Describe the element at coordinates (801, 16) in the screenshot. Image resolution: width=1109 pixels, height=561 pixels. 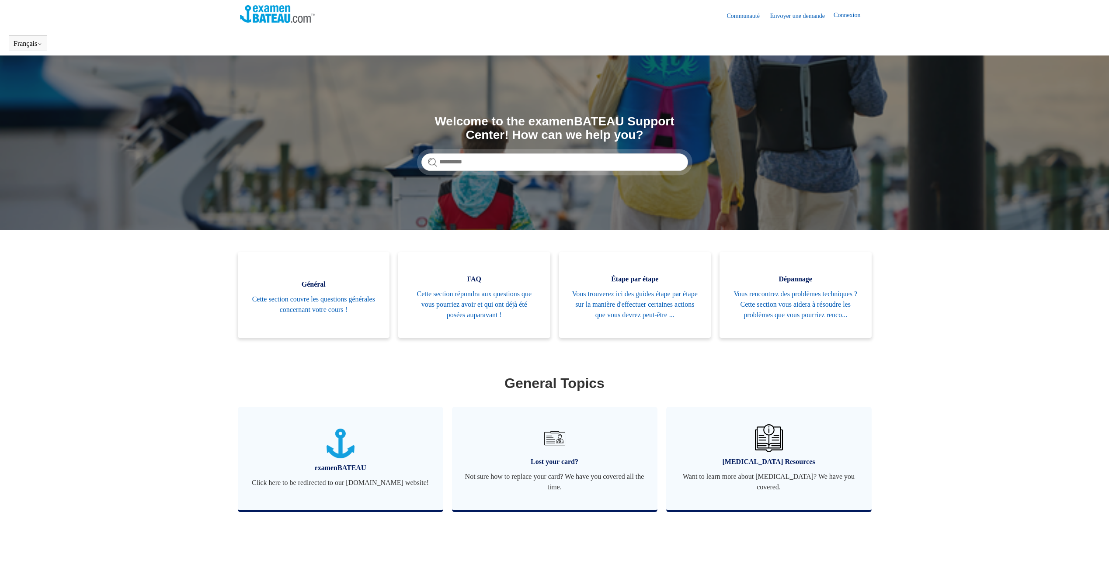
I see `a: Envoyer une demande` at that location.